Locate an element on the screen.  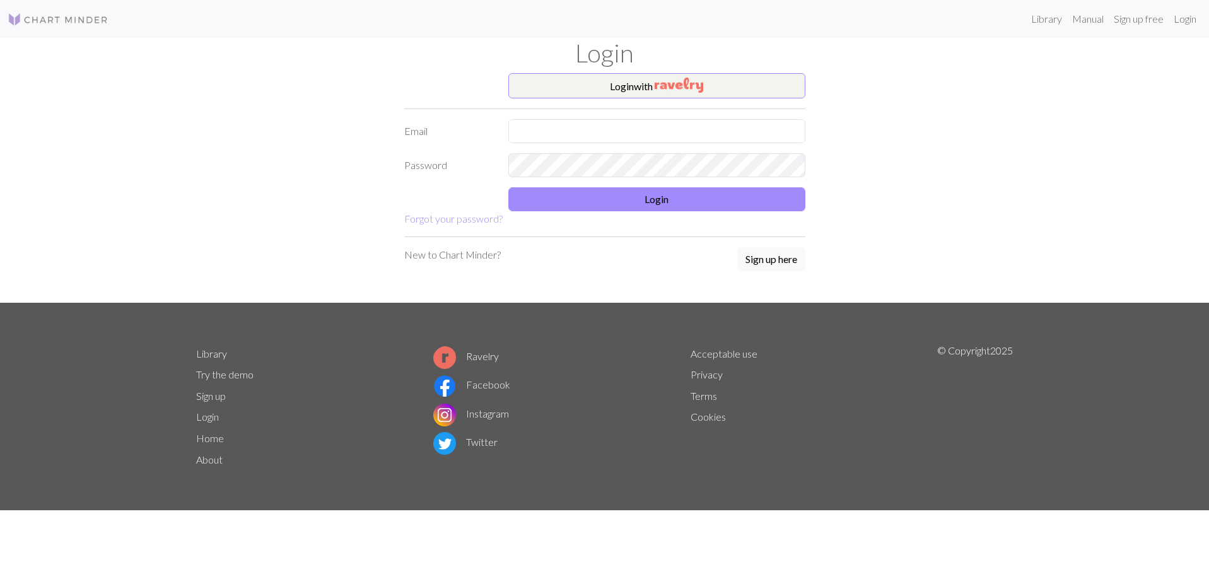
a: Cookies is located at coordinates (708, 416).